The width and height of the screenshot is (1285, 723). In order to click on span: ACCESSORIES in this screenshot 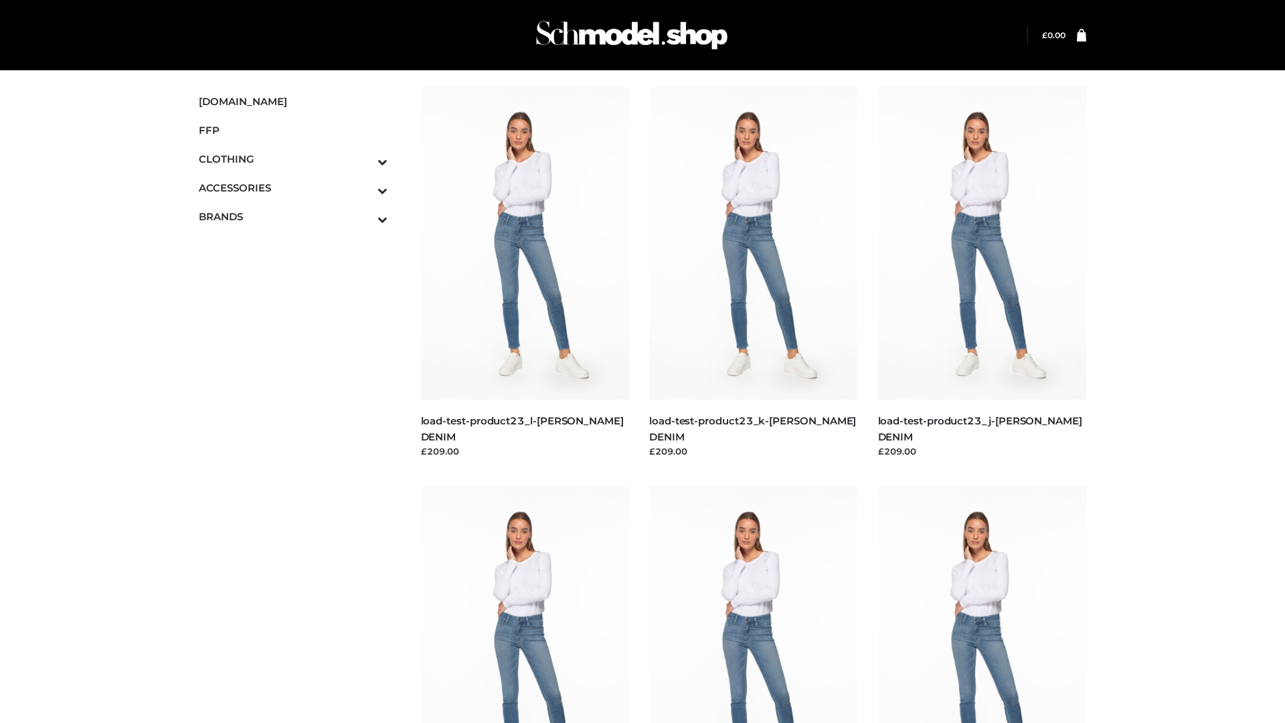, I will do `click(293, 187)`.